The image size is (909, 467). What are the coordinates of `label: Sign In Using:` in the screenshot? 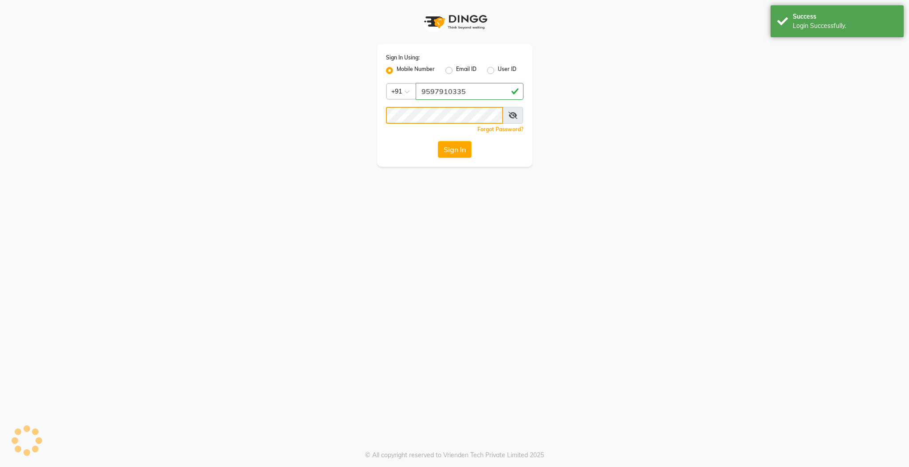 It's located at (403, 58).